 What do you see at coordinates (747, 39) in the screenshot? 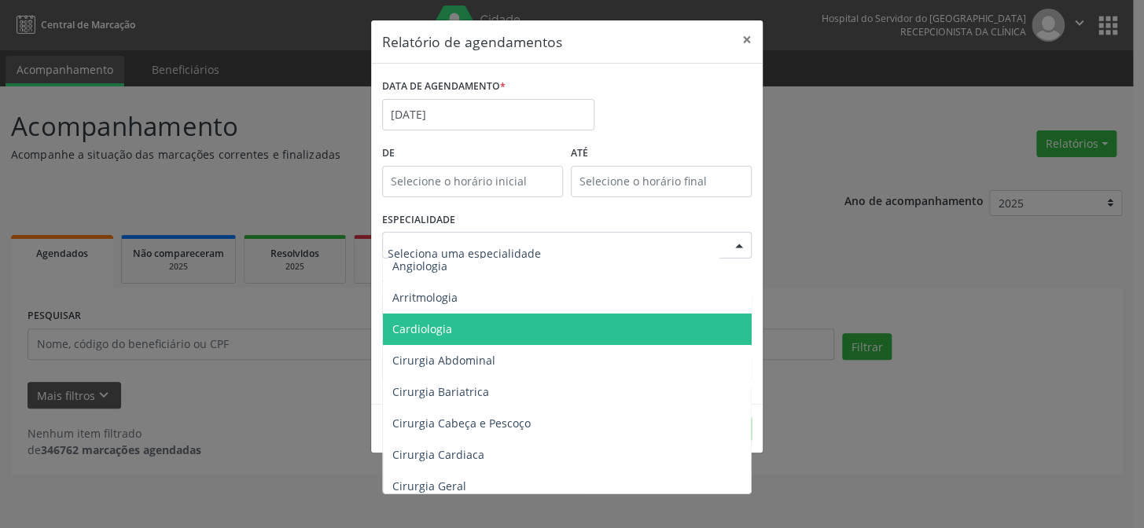
I see `button: Close` at bounding box center [747, 39].